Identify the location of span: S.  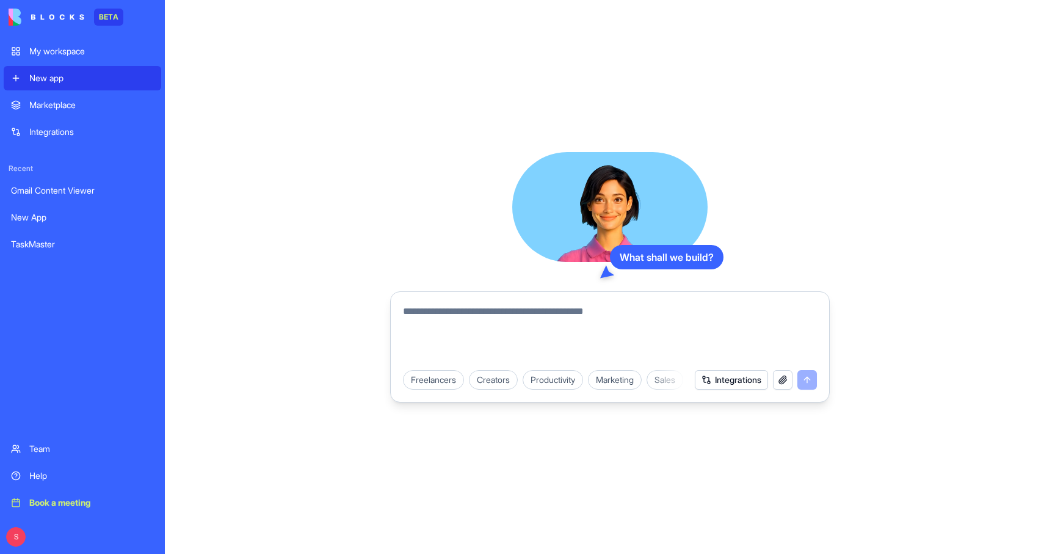
(16, 537).